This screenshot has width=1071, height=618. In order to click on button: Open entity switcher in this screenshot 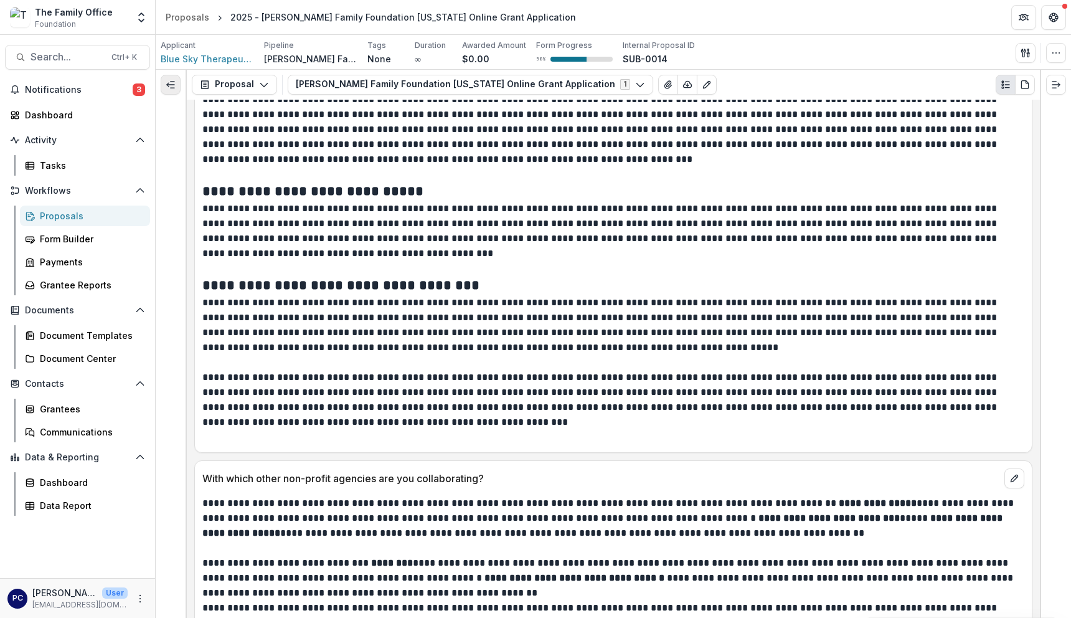, I will do `click(141, 17)`.